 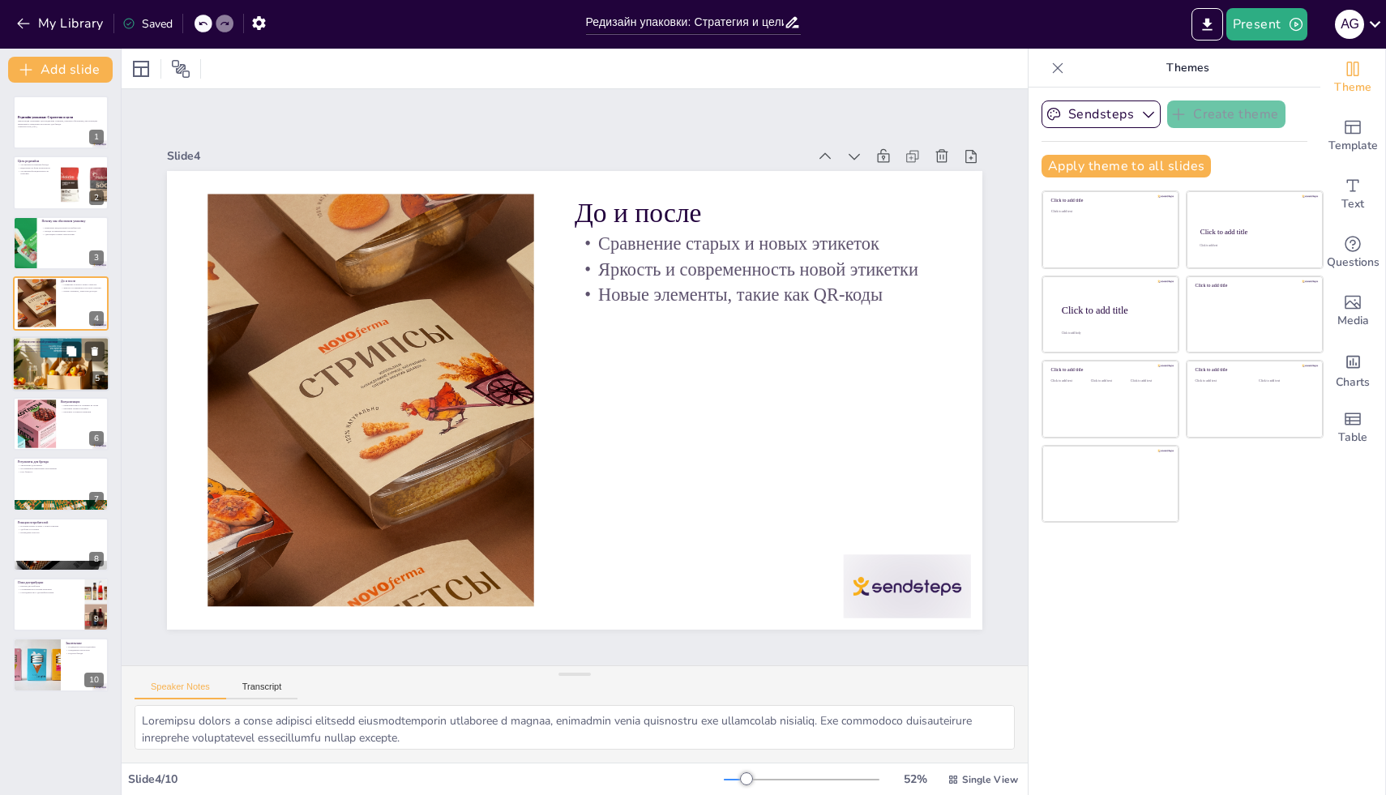 What do you see at coordinates (61, 526) in the screenshot?
I see `p: Положительные отзывы о новой упаковке` at bounding box center [61, 526].